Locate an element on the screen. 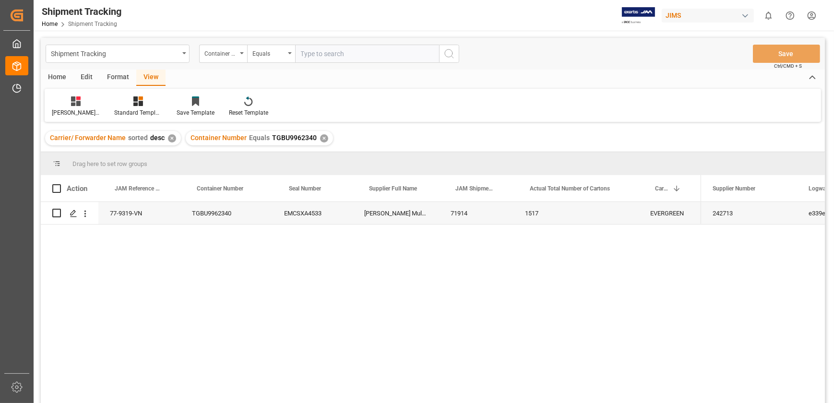  span: Equals is located at coordinates (259, 138).